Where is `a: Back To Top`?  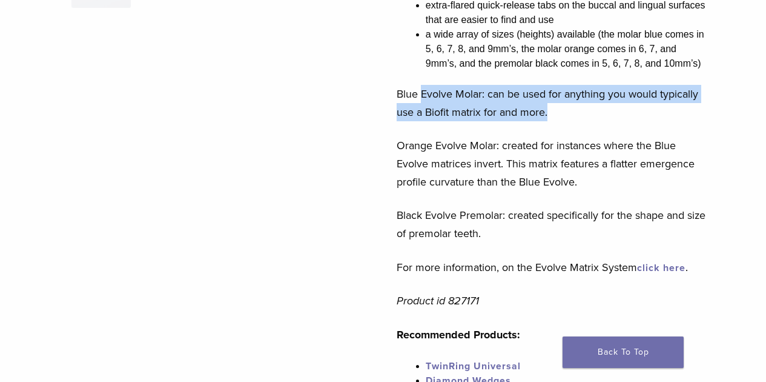
a: Back To Top is located at coordinates (623, 352).